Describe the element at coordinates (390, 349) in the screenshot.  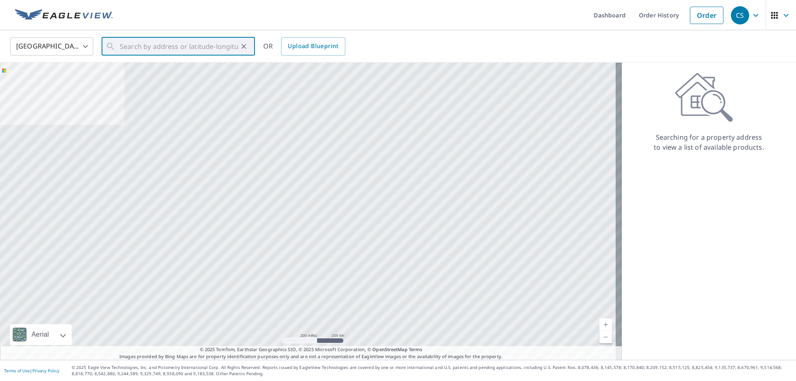
I see `a: OpenStreetMap` at that location.